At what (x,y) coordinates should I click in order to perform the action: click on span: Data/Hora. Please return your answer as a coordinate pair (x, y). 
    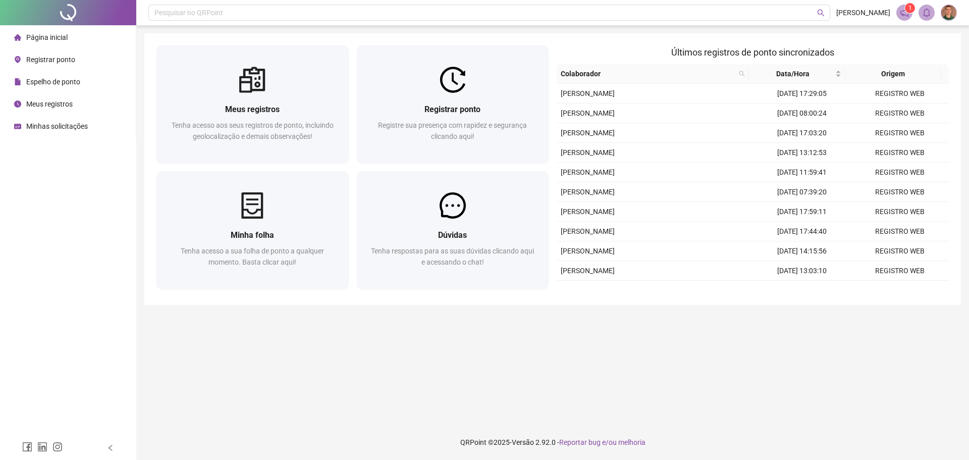
    Looking at the image, I should click on (793, 74).